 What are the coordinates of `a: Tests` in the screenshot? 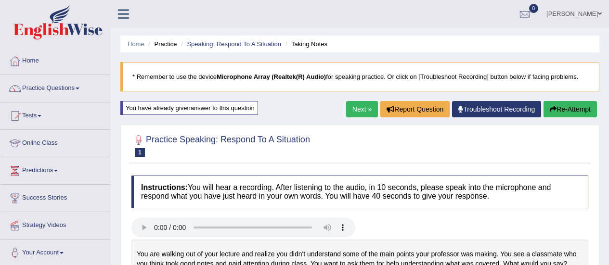 It's located at (55, 115).